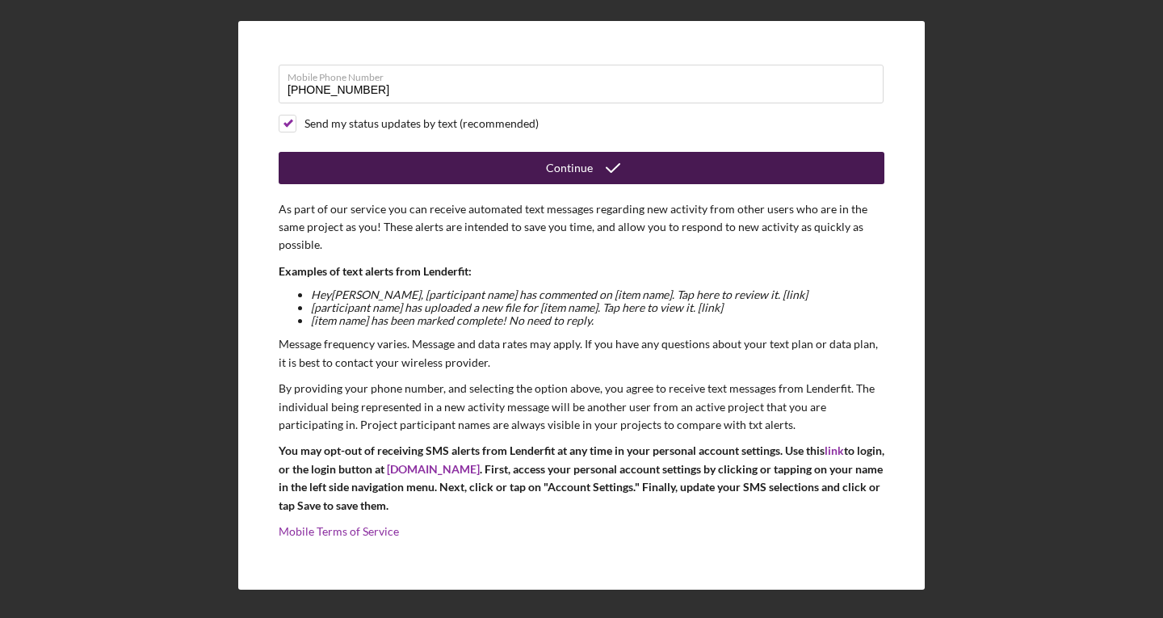 This screenshot has width=1163, height=618. Describe the element at coordinates (582, 406) in the screenshot. I see `p: By providing your phone number, and selecting the option above, you agree to receive text message...` at that location.